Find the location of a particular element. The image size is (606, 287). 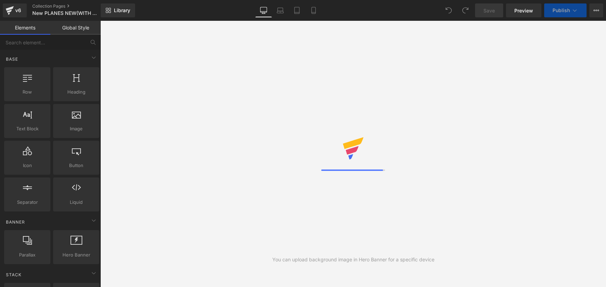

span: Hero Banner is located at coordinates (76, 255).